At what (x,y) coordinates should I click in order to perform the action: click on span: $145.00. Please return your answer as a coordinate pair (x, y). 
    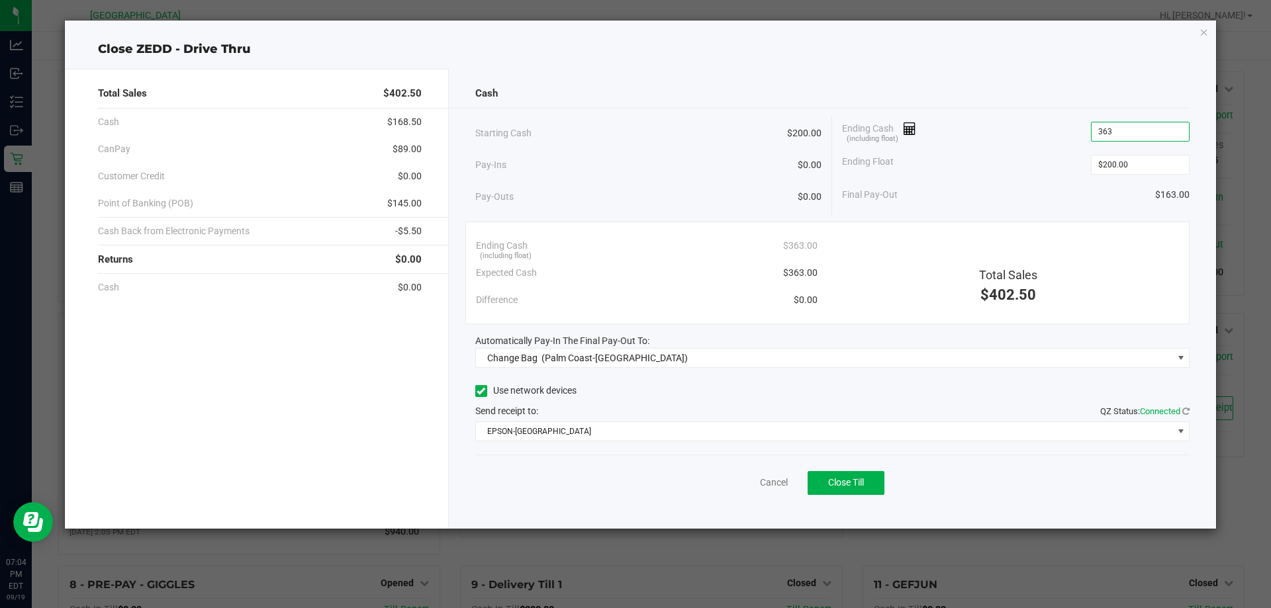
    Looking at the image, I should click on (404, 203).